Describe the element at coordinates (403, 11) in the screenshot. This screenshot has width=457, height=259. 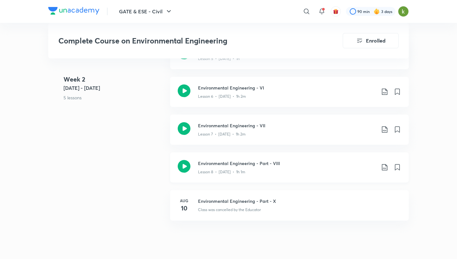
I see `img: Piyush raj` at that location.